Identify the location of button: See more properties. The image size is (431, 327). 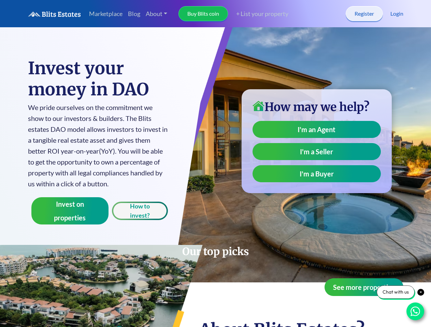
(363, 287).